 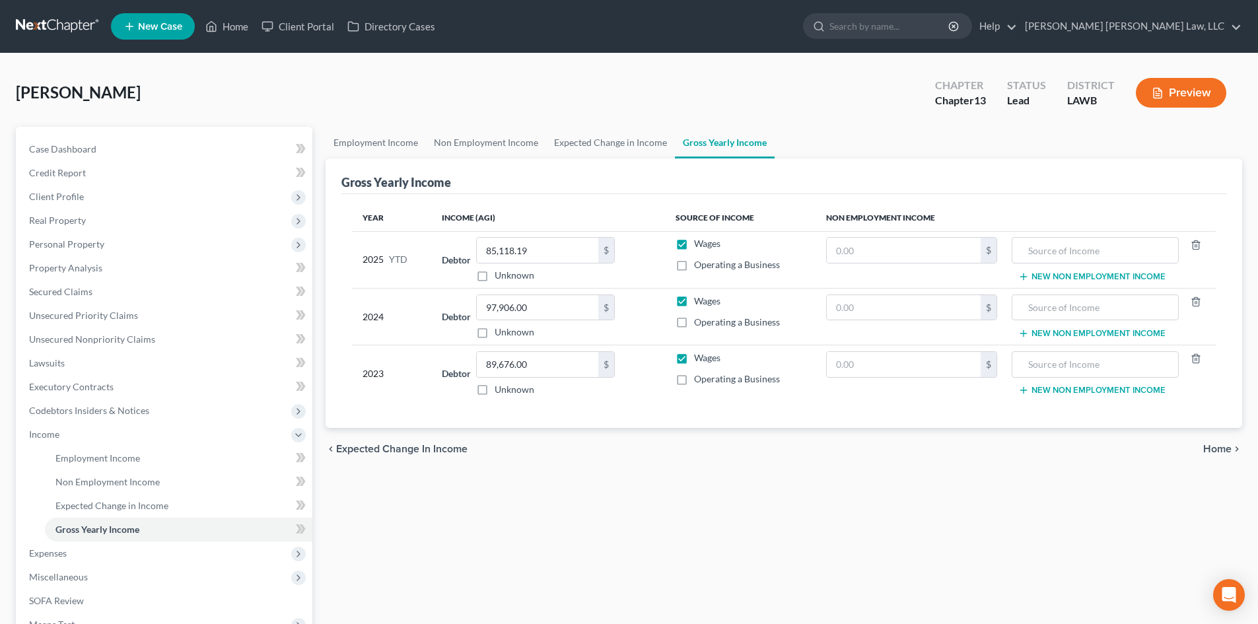 I want to click on a: Help, so click(x=995, y=26).